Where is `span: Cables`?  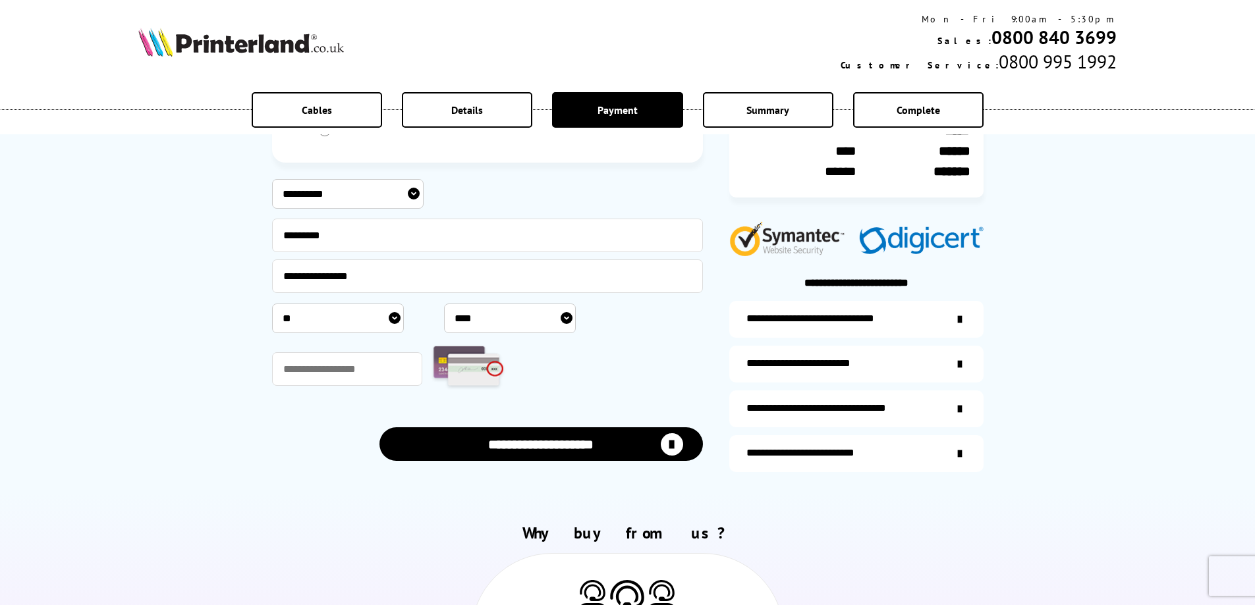
span: Cables is located at coordinates (317, 110).